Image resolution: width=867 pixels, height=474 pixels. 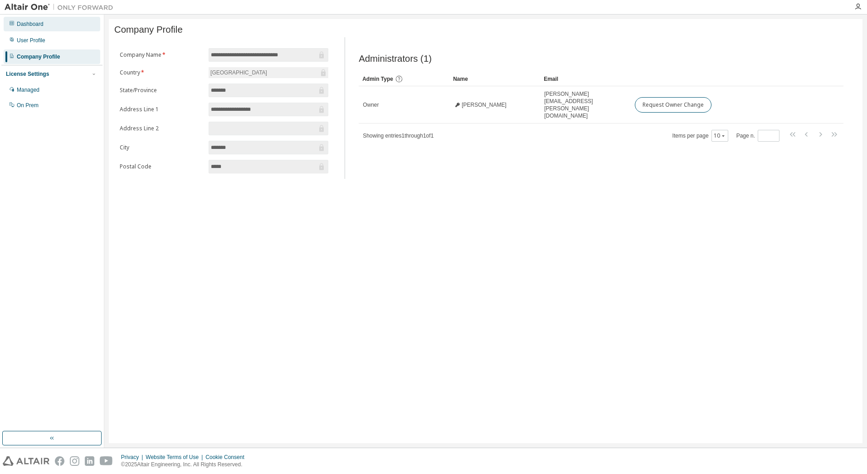 What do you see at coordinates (398, 136) in the screenshot?
I see `span: Showing entries 1 through 1 of 1` at bounding box center [398, 136].